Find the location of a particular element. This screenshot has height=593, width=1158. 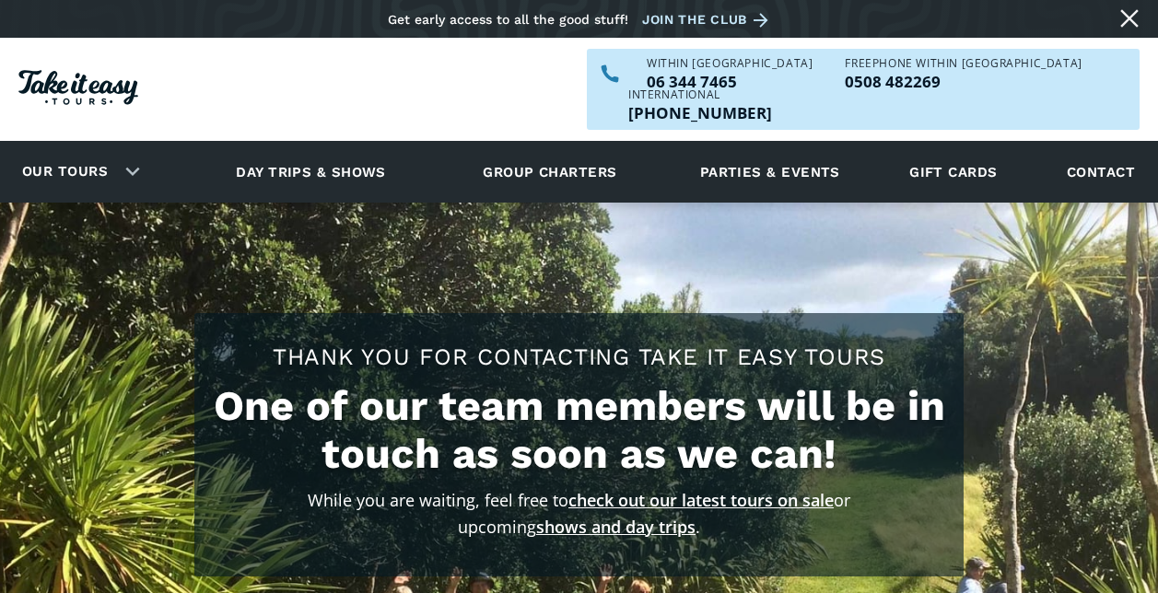

a: Contact is located at coordinates (1101, 171).